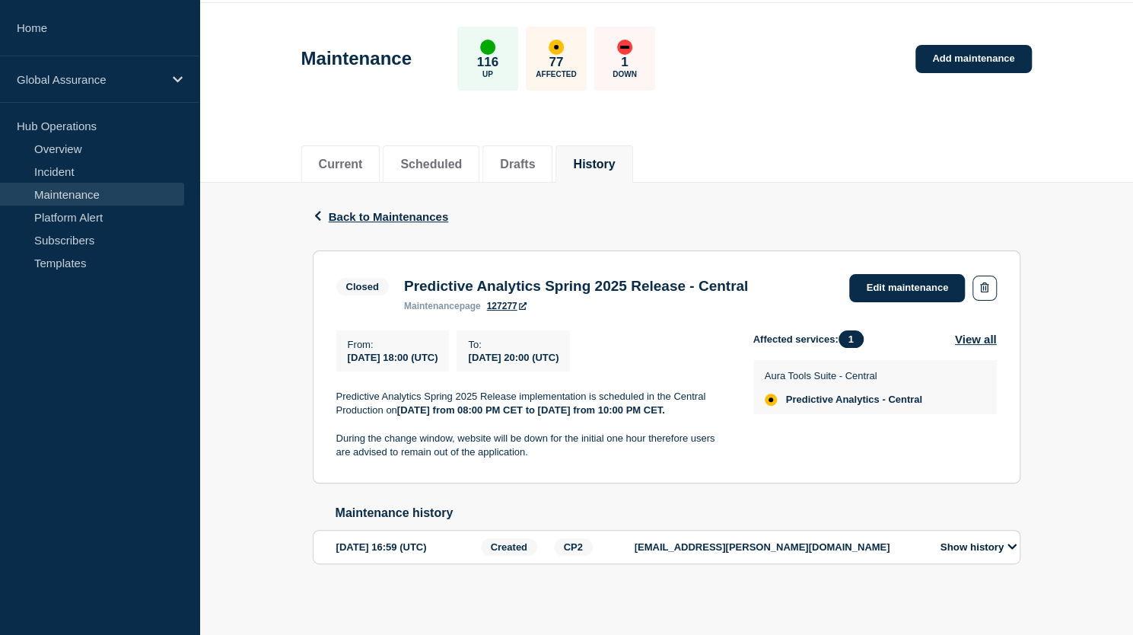 This screenshot has width=1133, height=635. Describe the element at coordinates (625, 47) in the screenshot. I see `div: down` at that location.